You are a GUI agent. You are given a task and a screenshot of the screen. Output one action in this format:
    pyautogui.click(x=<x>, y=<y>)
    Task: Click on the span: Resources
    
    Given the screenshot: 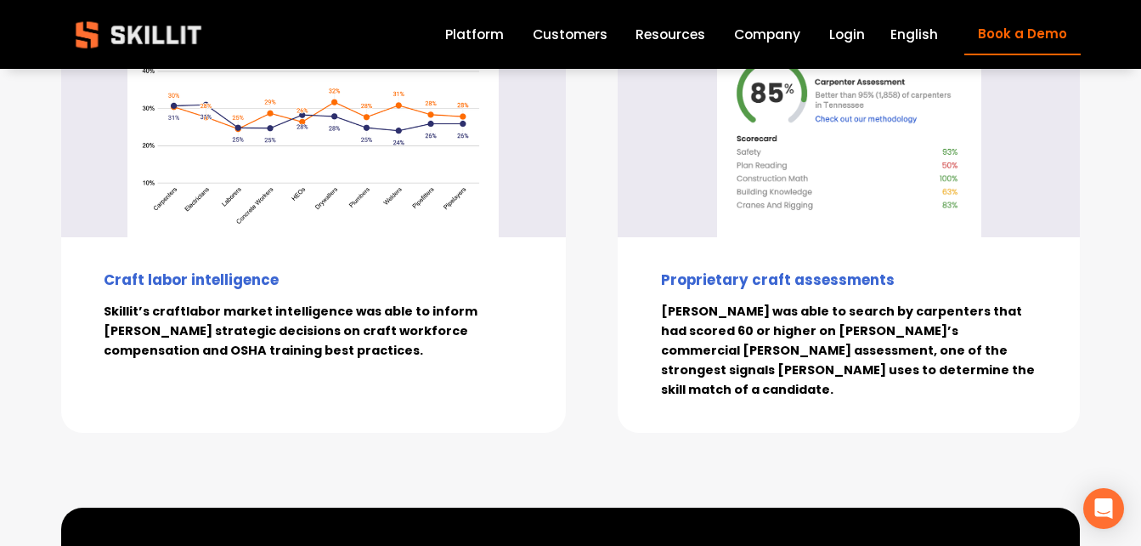 What is the action you would take?
    pyautogui.click(x=670, y=34)
    